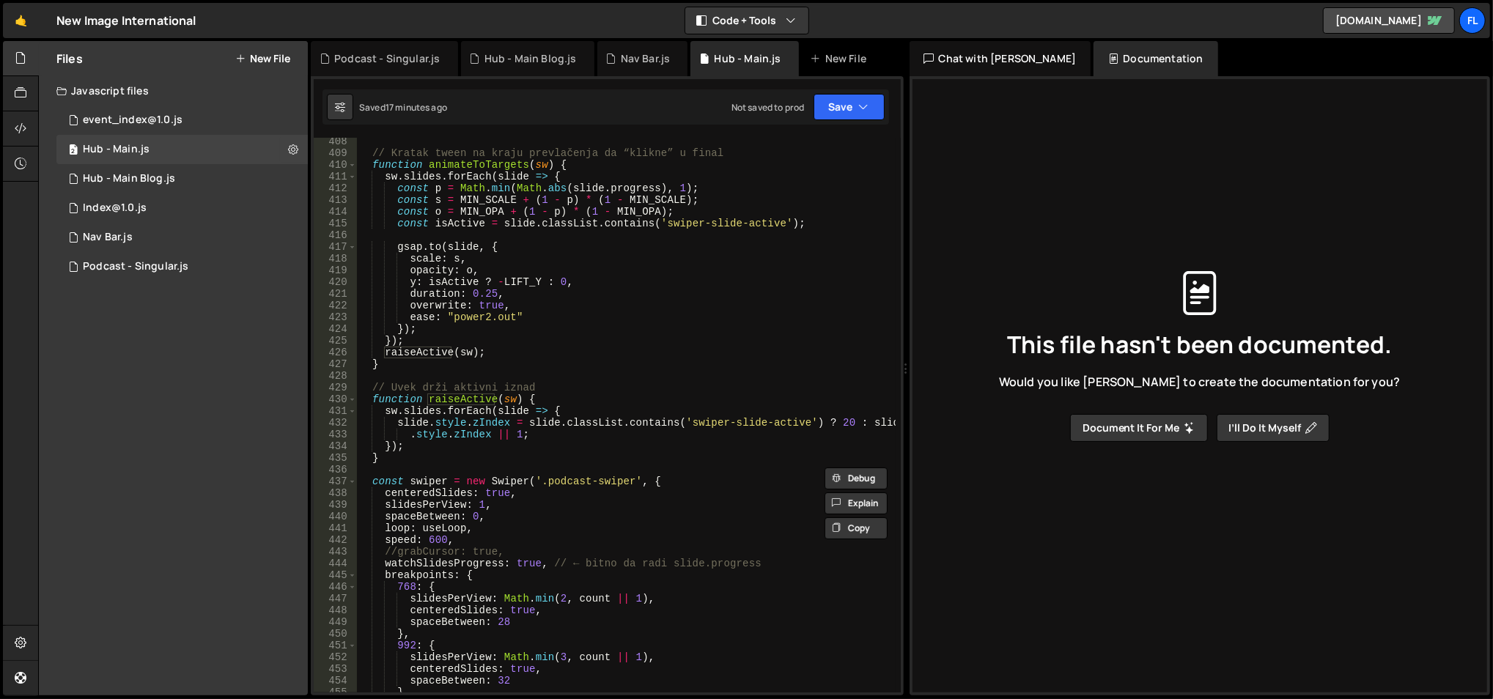  What do you see at coordinates (335, 658) in the screenshot?
I see `div: 452` at bounding box center [335, 658].